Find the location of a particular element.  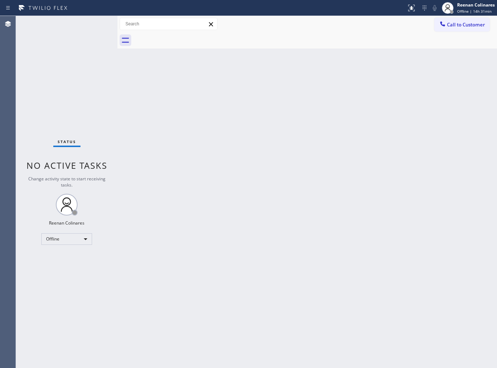

span: No active tasks is located at coordinates (67, 165).